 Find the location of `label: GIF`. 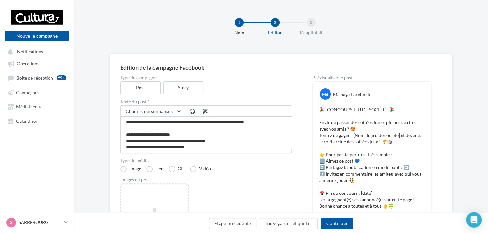

label: GIF is located at coordinates (177, 169).